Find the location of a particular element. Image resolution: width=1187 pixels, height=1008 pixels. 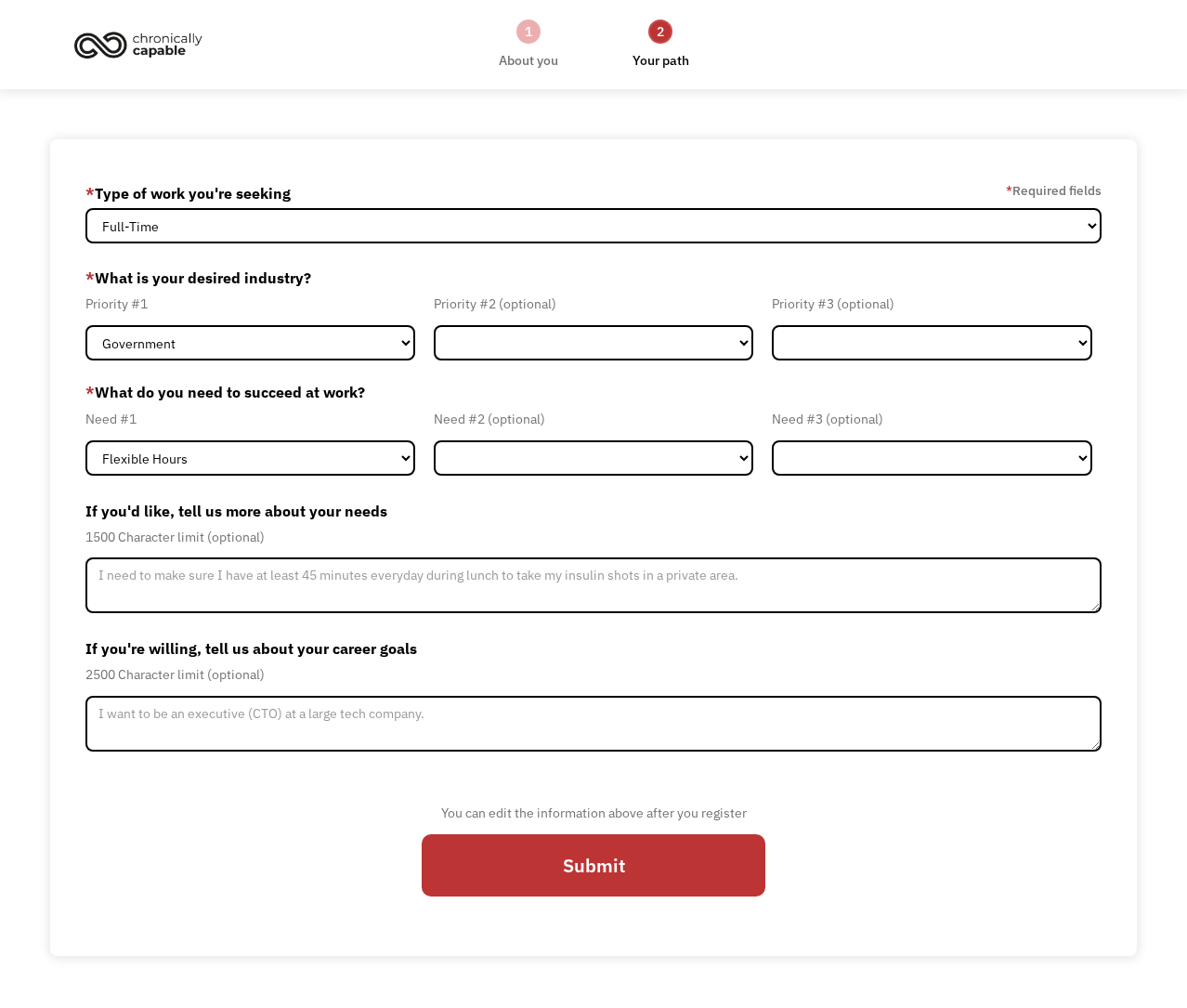

div: Need #1 is located at coordinates (250, 419).